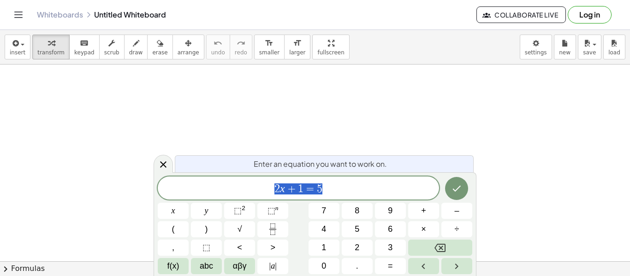 This screenshot has height=276, width=630. Describe the element at coordinates (206, 266) in the screenshot. I see `span: abc` at that location.